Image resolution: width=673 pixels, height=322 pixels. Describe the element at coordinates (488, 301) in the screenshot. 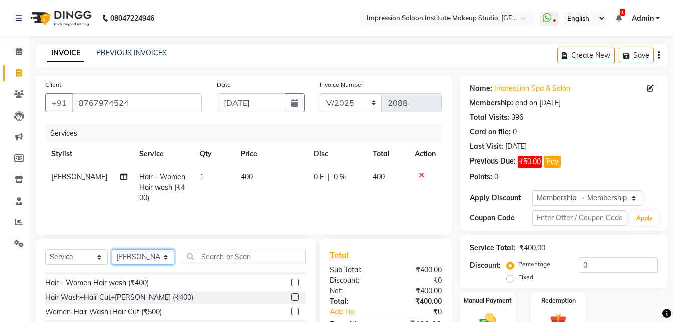

I see `label: Manual Payment` at that location.